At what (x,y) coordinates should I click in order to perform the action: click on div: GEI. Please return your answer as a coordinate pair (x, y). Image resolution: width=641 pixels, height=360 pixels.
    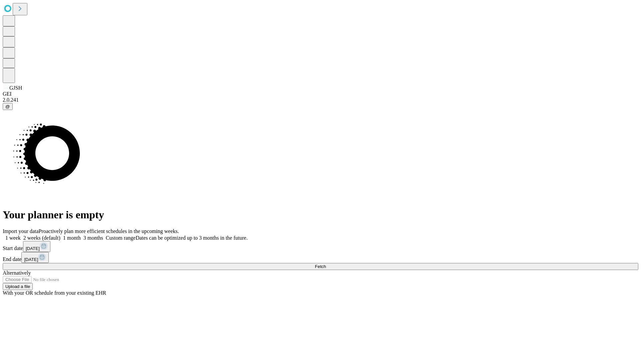
    Looking at the image, I should click on (320, 94).